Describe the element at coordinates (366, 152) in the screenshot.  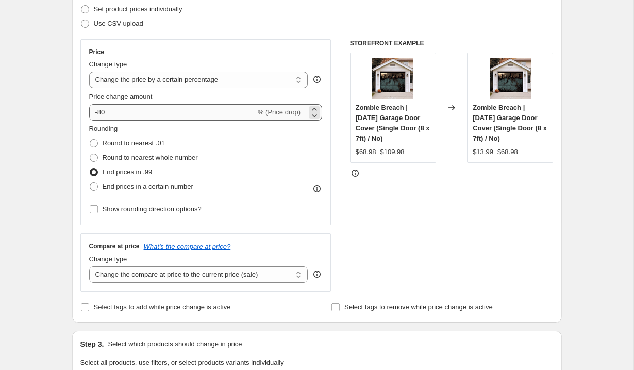
I see `div: $68.98` at that location.